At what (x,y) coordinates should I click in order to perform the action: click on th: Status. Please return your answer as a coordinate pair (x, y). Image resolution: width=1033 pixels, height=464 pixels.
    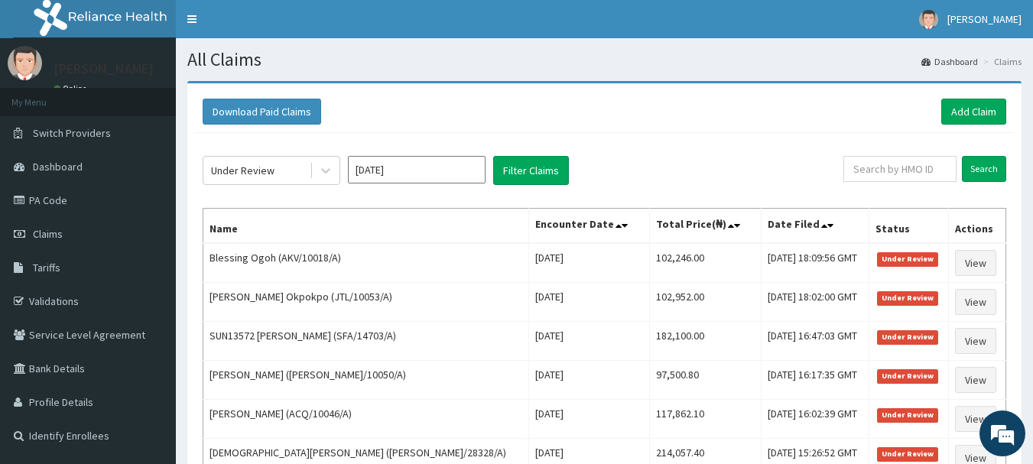
    Looking at the image, I should click on (909, 226).